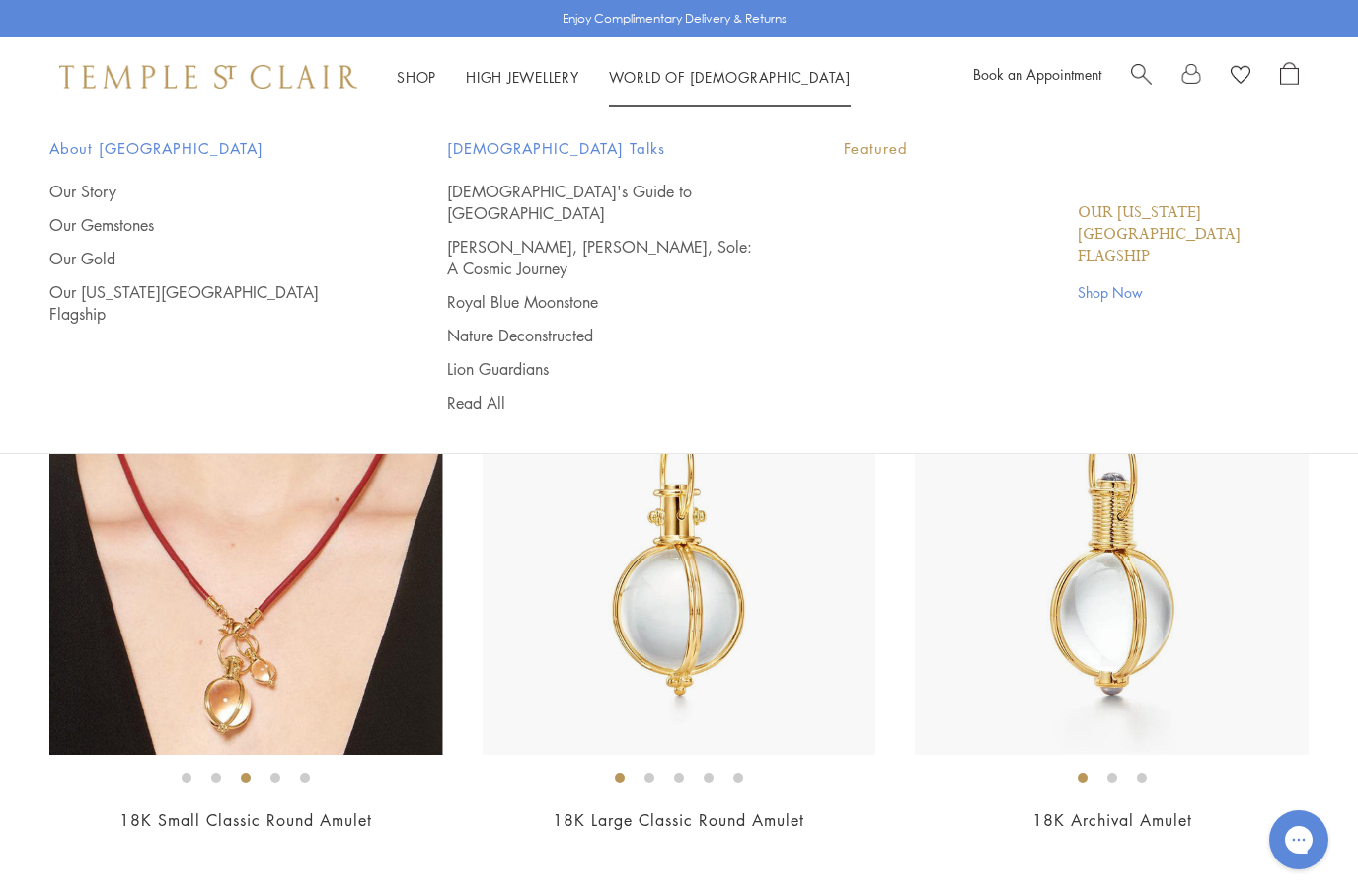 This screenshot has height=896, width=1358. What do you see at coordinates (1112, 820) in the screenshot?
I see `a: 18K Archival Amulet` at bounding box center [1112, 820].